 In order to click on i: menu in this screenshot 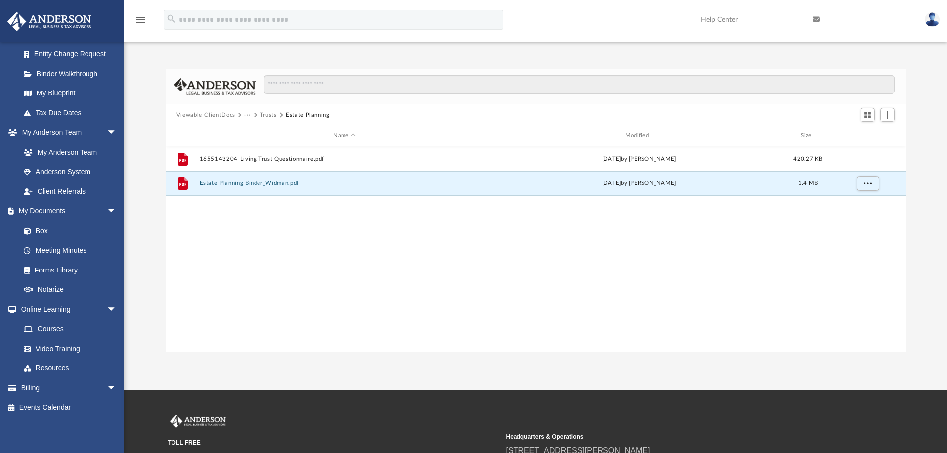, I will do `click(140, 20)`.